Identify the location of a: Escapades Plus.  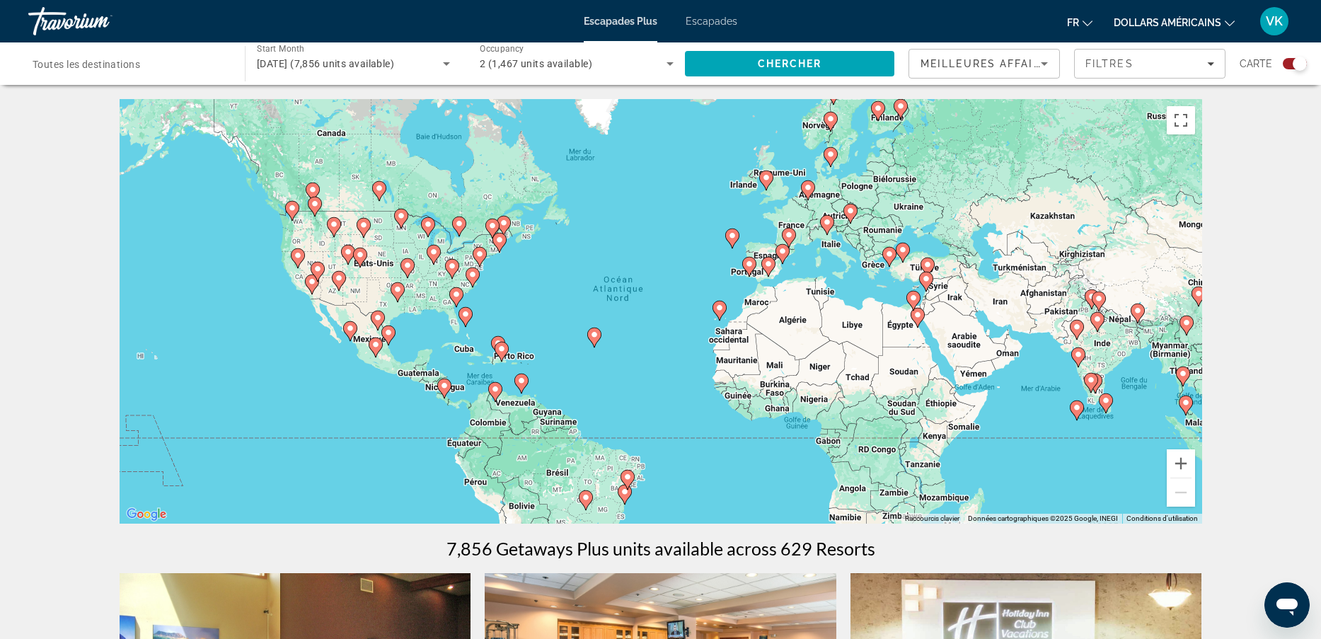
(620, 21).